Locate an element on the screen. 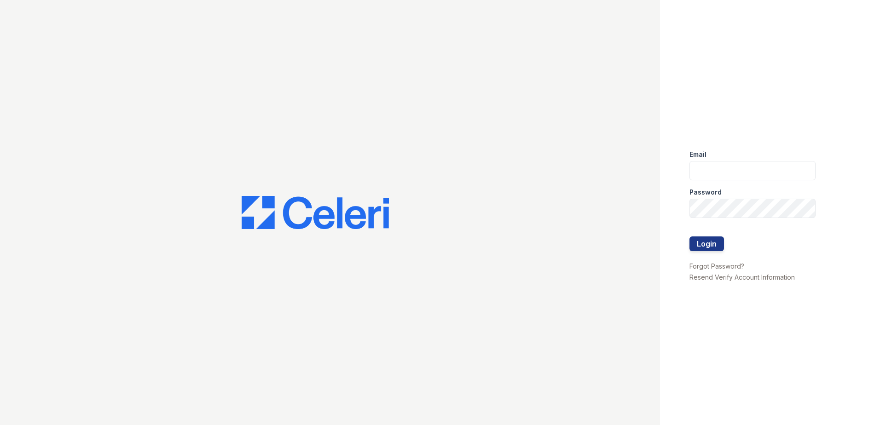 Image resolution: width=880 pixels, height=425 pixels. img: CE_Logo_Blue-a8612792a0a2168367f1c8372b55b34899dd931a85d93a1a3d3e32e68fde9ad4.png is located at coordinates (315, 213).